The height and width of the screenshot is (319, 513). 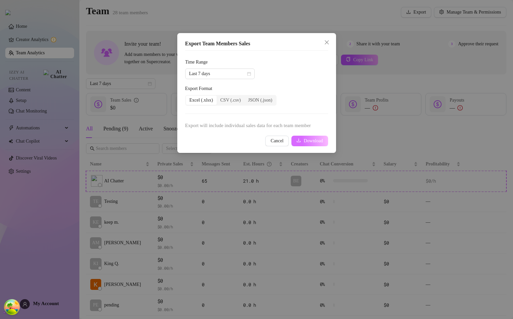 I want to click on span: Cancel, so click(x=277, y=141).